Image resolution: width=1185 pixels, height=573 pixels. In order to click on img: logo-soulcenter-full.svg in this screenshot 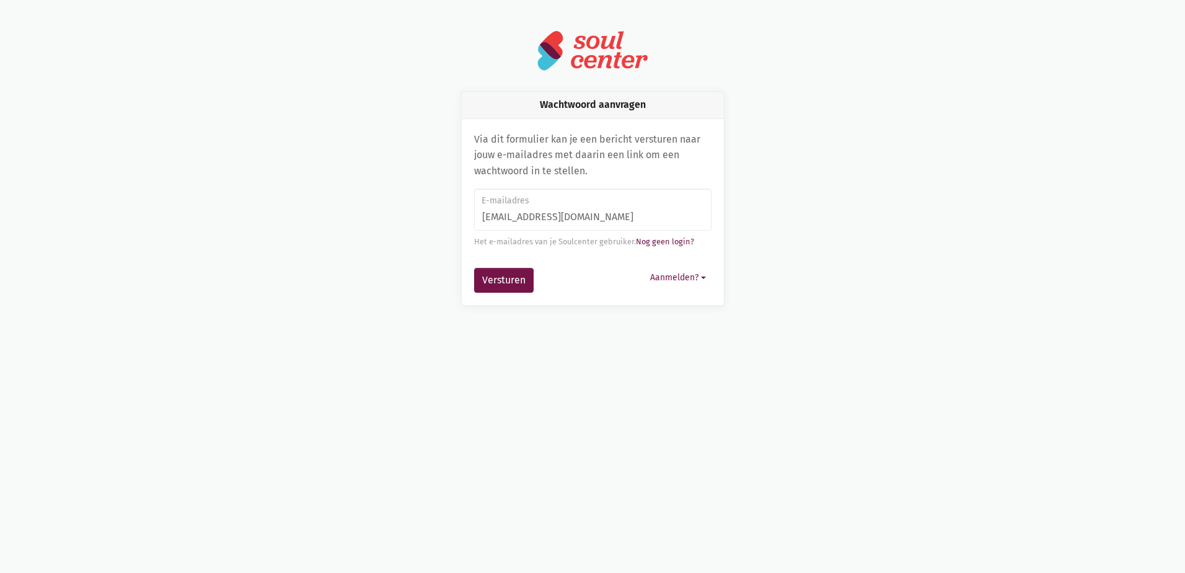, I will do `click(592, 50)`.